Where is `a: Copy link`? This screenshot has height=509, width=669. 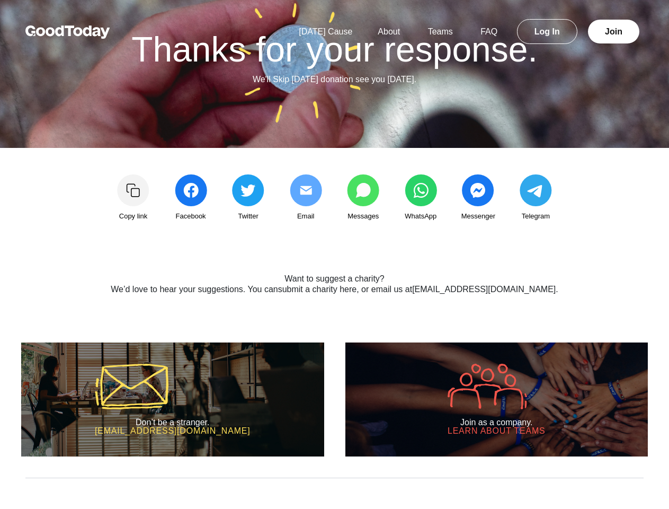
a: Copy link is located at coordinates (134, 198).